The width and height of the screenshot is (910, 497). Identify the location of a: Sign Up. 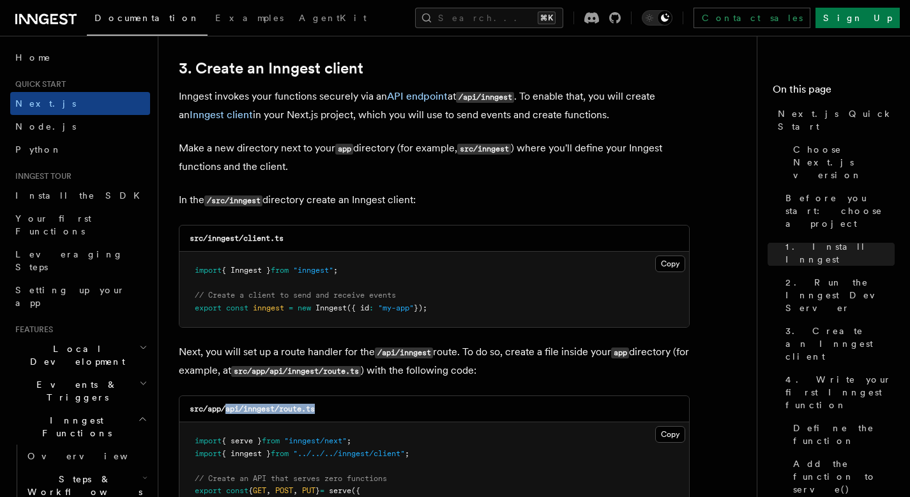
(857, 18).